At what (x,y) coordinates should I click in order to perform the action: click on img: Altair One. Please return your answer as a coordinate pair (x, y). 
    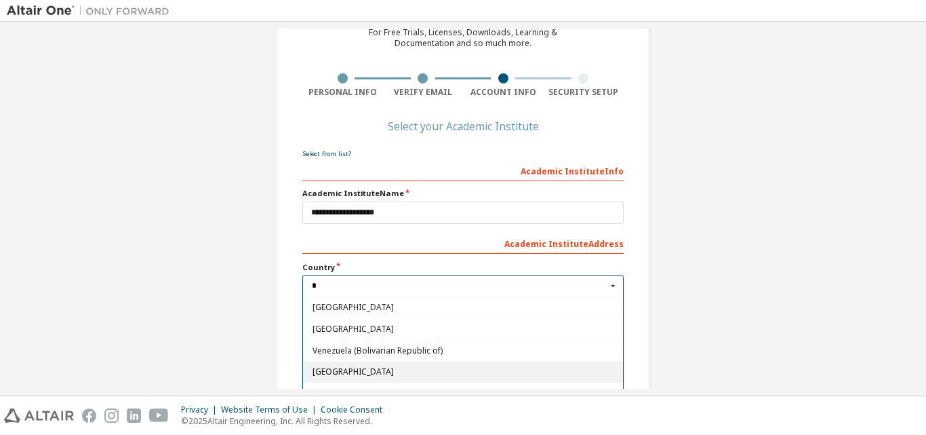
    Looking at the image, I should click on (92, 11).